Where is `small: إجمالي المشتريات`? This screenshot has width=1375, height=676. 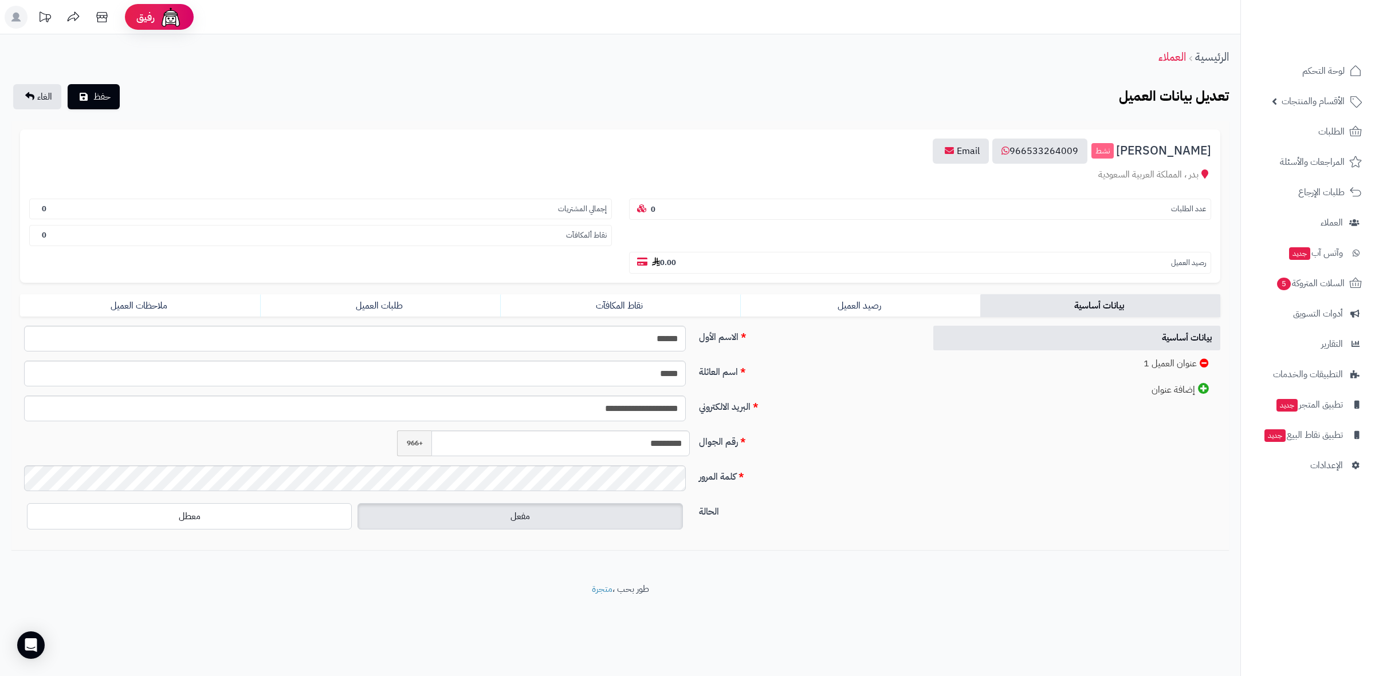
small: إجمالي المشتريات is located at coordinates (582, 209).